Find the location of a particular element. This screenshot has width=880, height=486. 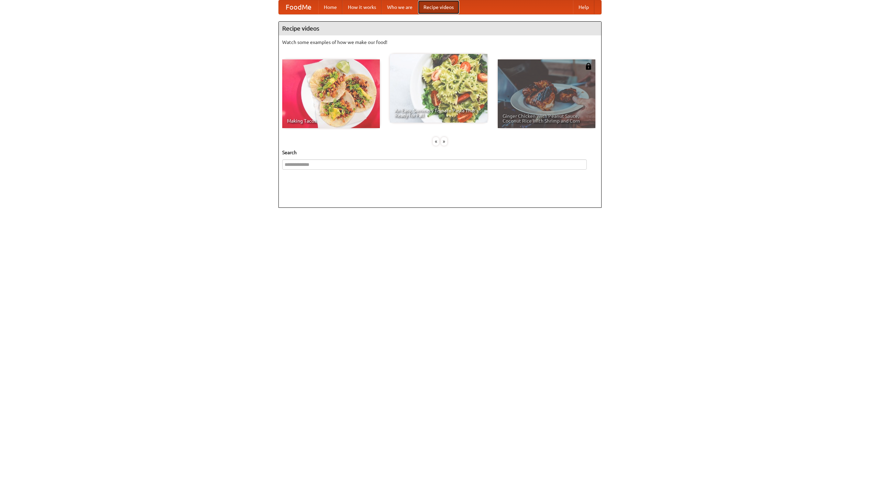

a: Help is located at coordinates (583, 7).